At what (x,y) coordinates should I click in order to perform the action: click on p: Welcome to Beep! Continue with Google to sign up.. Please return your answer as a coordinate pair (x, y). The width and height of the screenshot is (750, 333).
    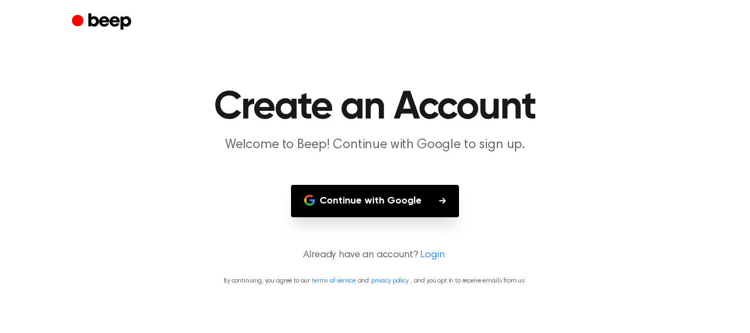
    Looking at the image, I should click on (375, 145).